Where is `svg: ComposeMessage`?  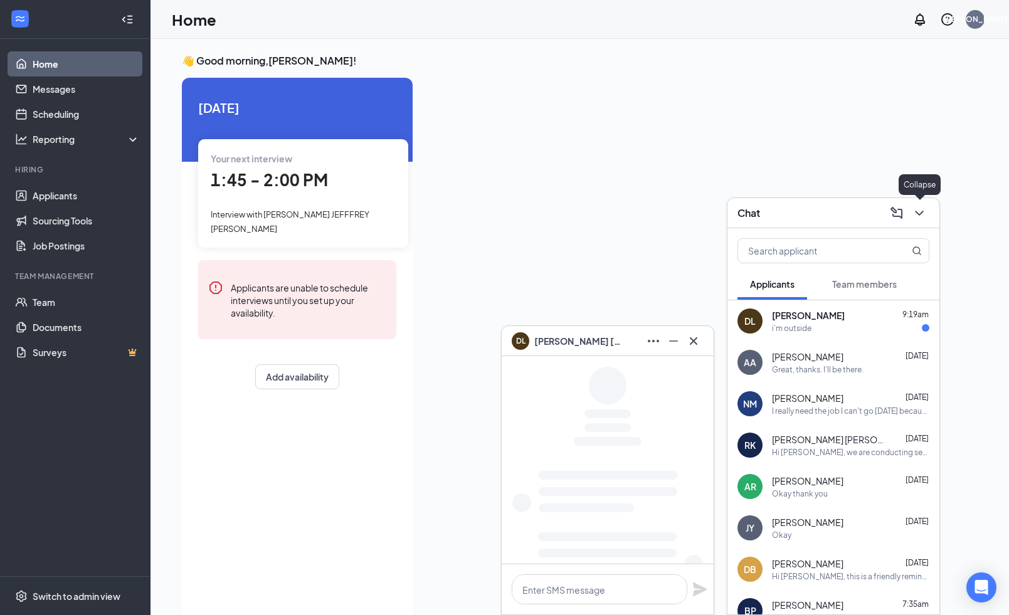
svg: ComposeMessage is located at coordinates (897, 213).